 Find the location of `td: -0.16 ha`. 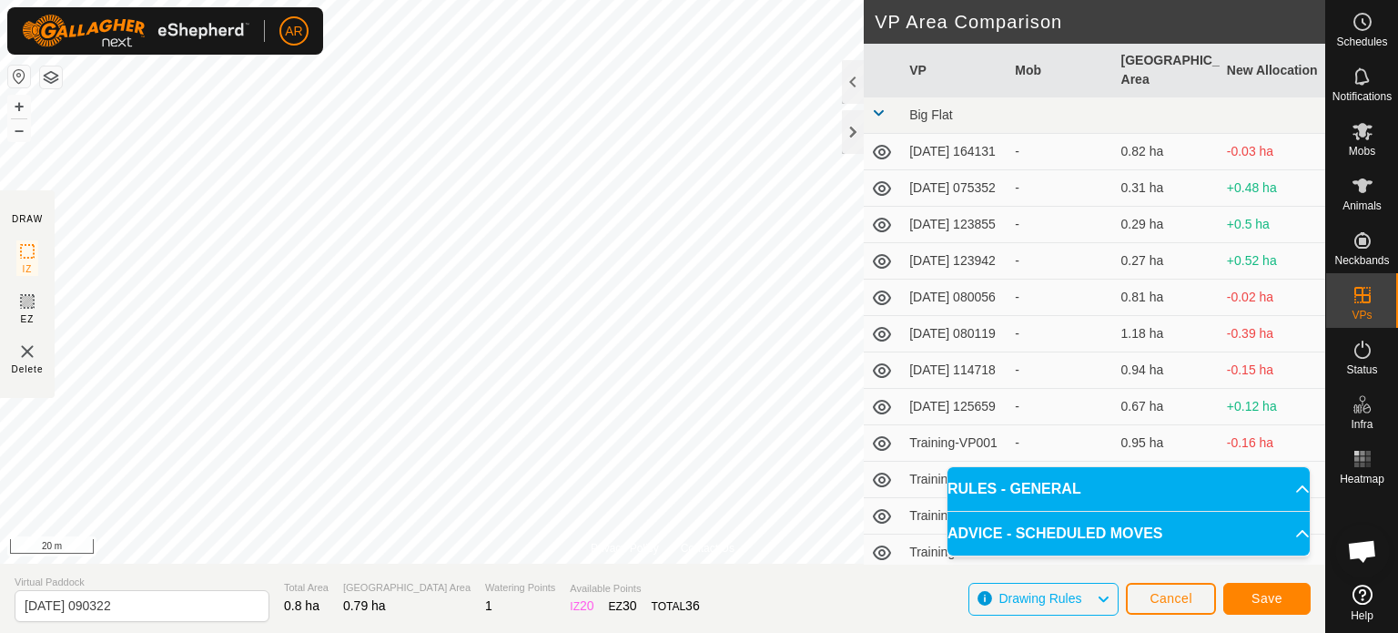

td: -0.16 ha is located at coordinates (1273, 443).